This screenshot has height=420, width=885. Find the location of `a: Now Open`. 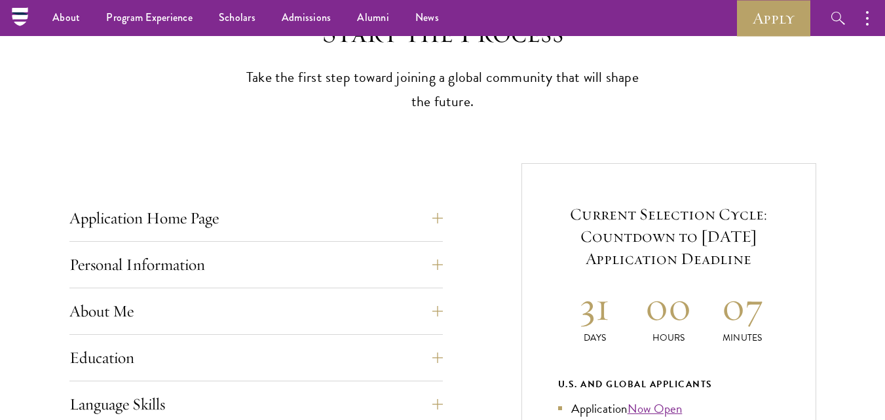

a: Now Open is located at coordinates (655, 408).